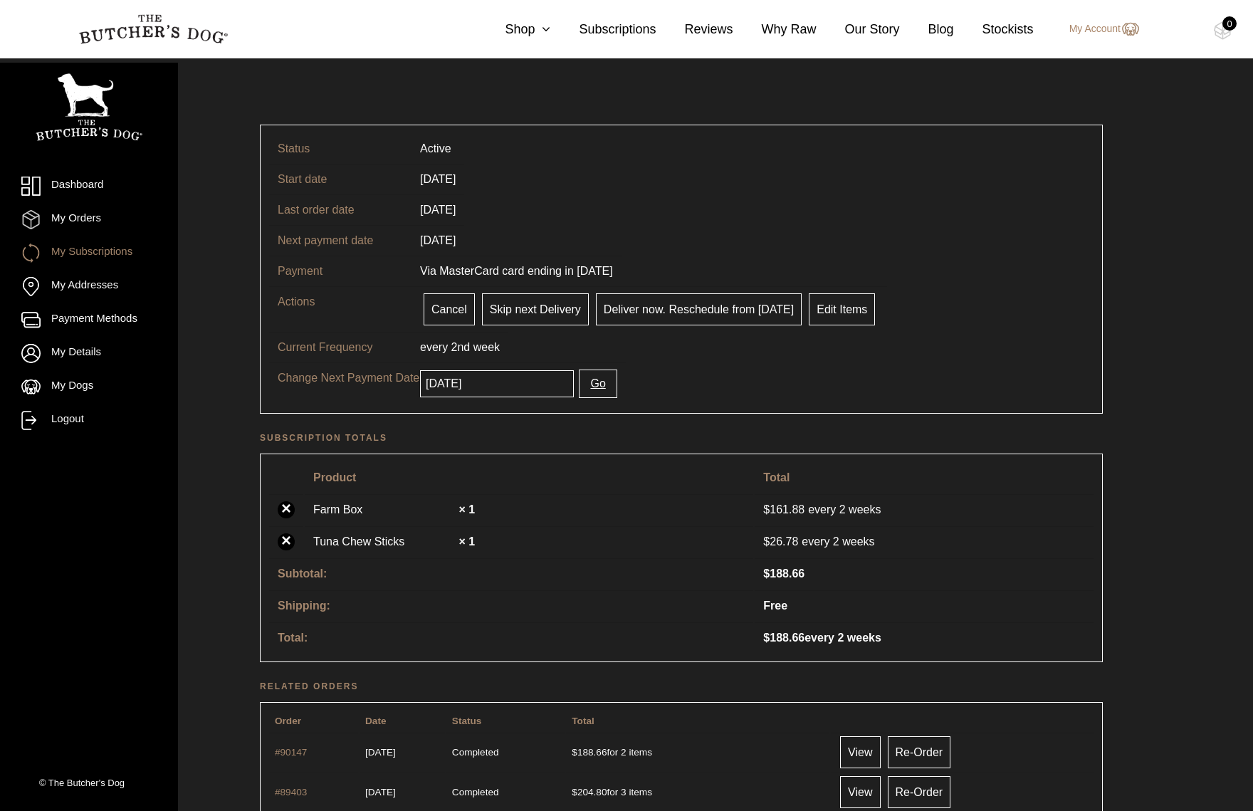  What do you see at coordinates (349, 347) in the screenshot?
I see `p: Current Frequency` at bounding box center [349, 347].